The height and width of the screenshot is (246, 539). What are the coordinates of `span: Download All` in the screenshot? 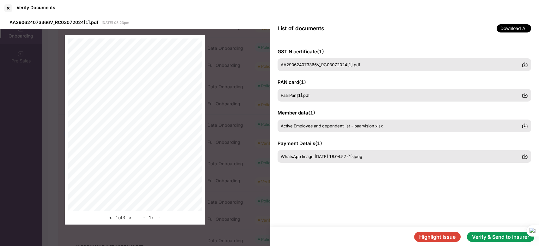 It's located at (513, 28).